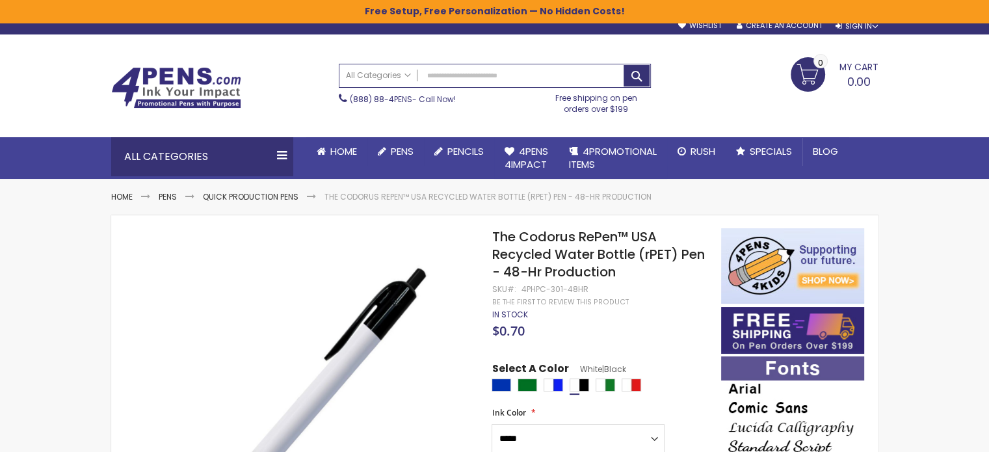 Image resolution: width=989 pixels, height=452 pixels. Describe the element at coordinates (631, 385) in the screenshot. I see `div: White|Red` at that location.